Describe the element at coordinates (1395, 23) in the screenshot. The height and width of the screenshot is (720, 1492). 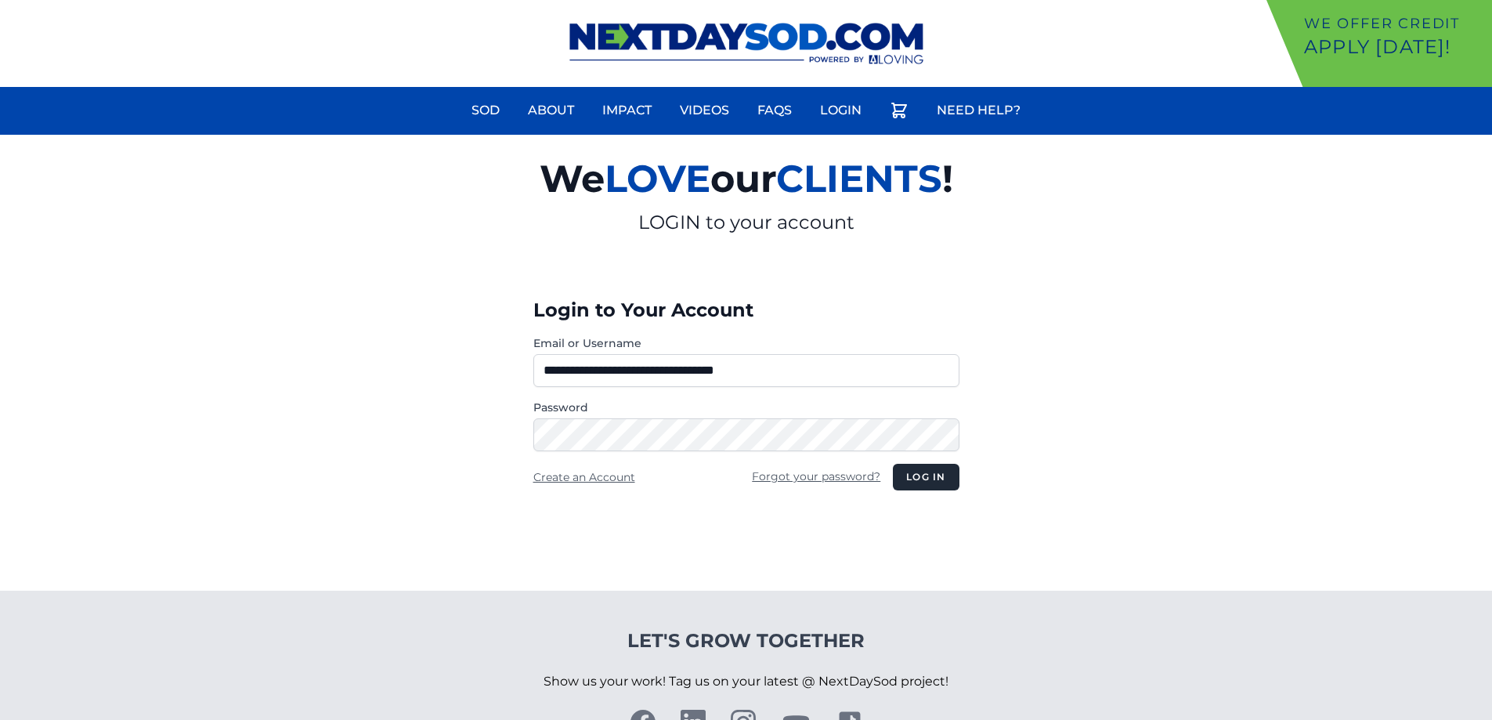
I see `p: We offer Credit` at that location.